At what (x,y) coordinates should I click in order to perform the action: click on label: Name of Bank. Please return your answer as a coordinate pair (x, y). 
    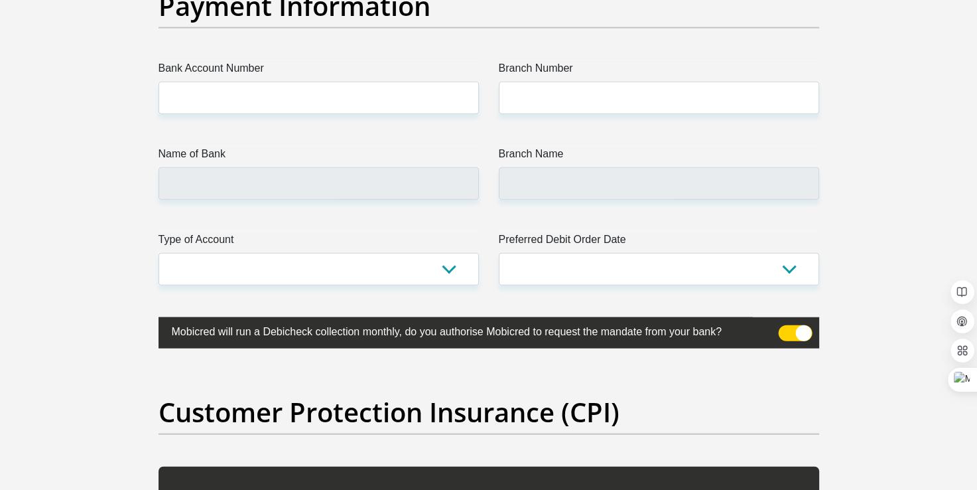
    Looking at the image, I should click on (318, 157).